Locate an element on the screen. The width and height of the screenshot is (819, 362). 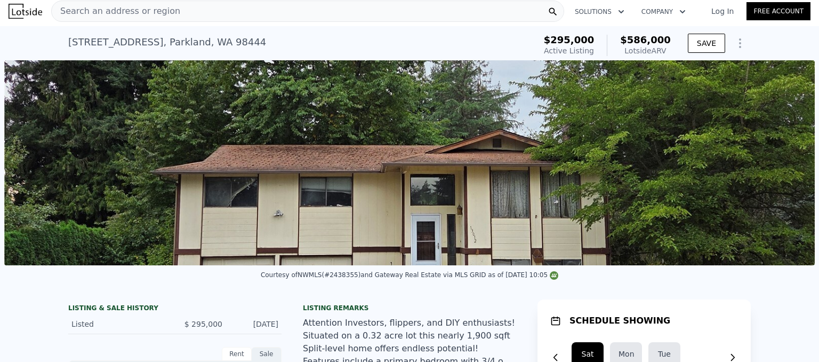
div: Listing remarks is located at coordinates (410, 308).